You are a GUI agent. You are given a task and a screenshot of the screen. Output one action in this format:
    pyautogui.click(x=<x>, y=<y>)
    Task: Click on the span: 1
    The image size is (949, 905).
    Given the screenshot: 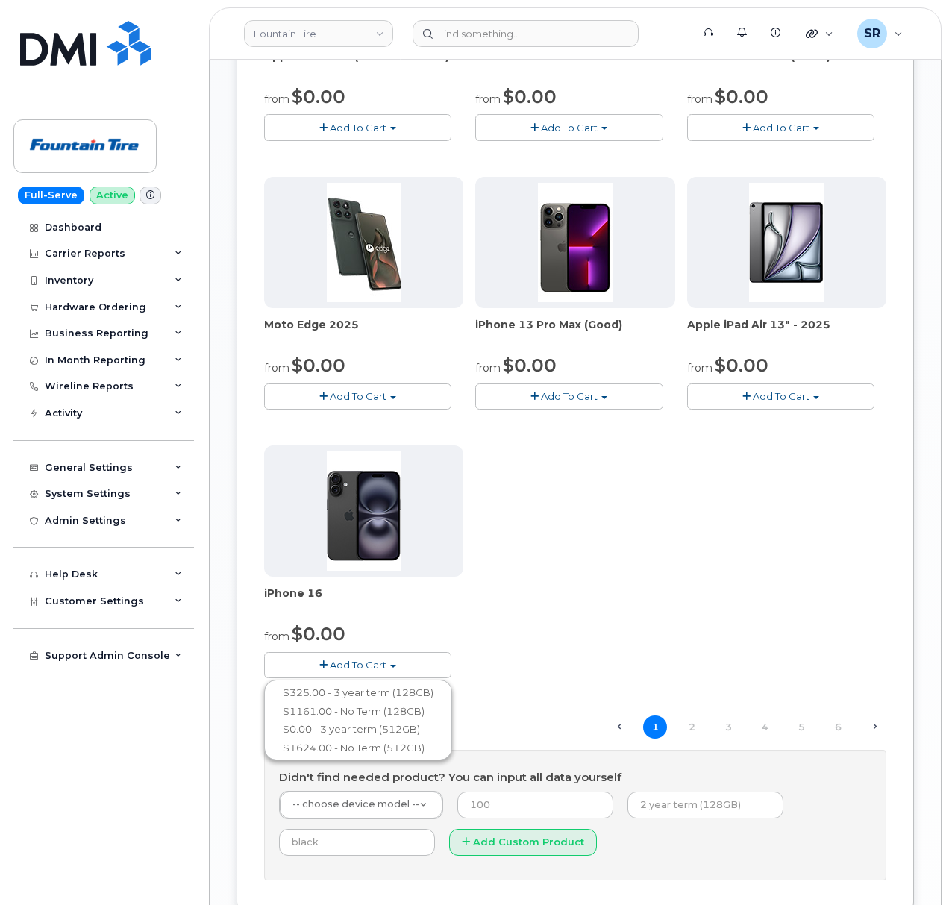 What is the action you would take?
    pyautogui.click(x=655, y=727)
    